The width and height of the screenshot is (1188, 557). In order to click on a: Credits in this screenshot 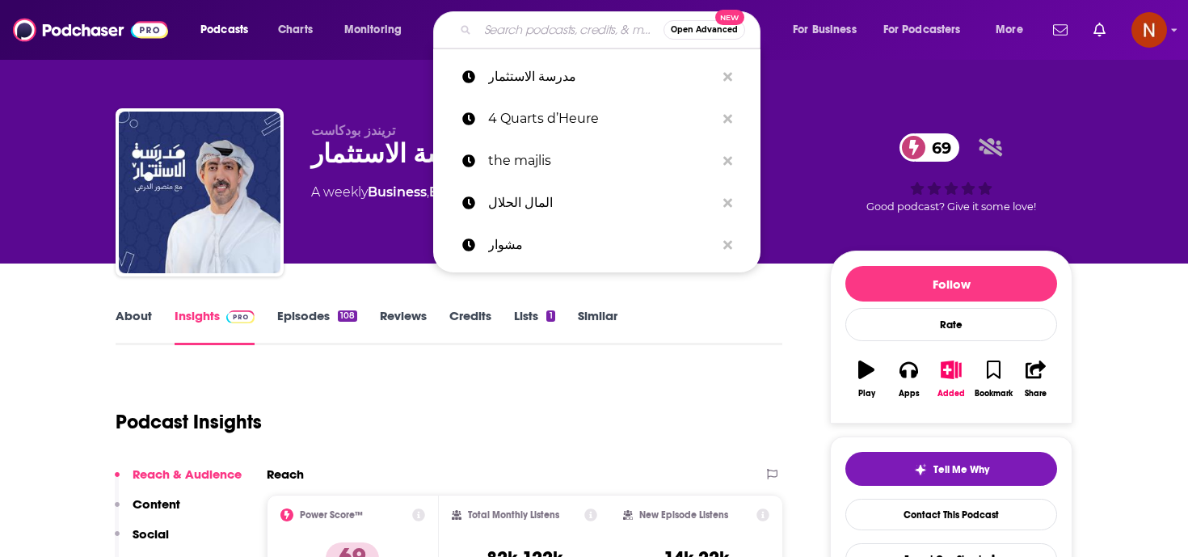, I will do `click(470, 326)`.